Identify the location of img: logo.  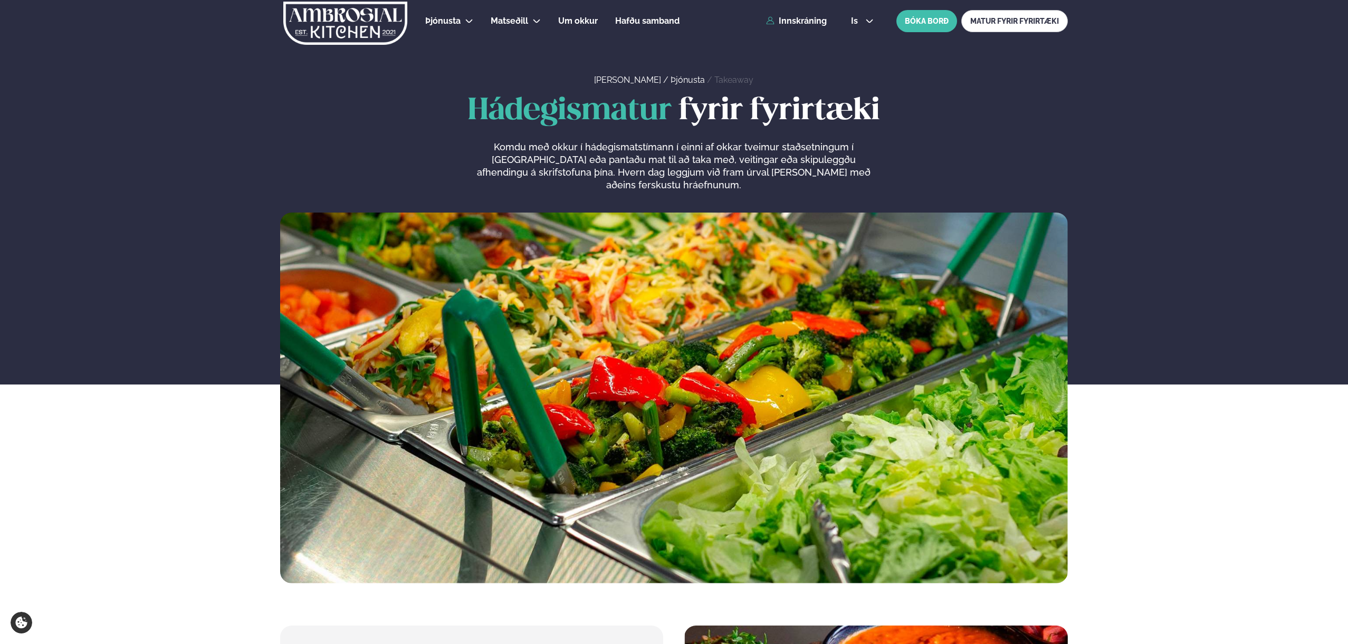
(345, 23).